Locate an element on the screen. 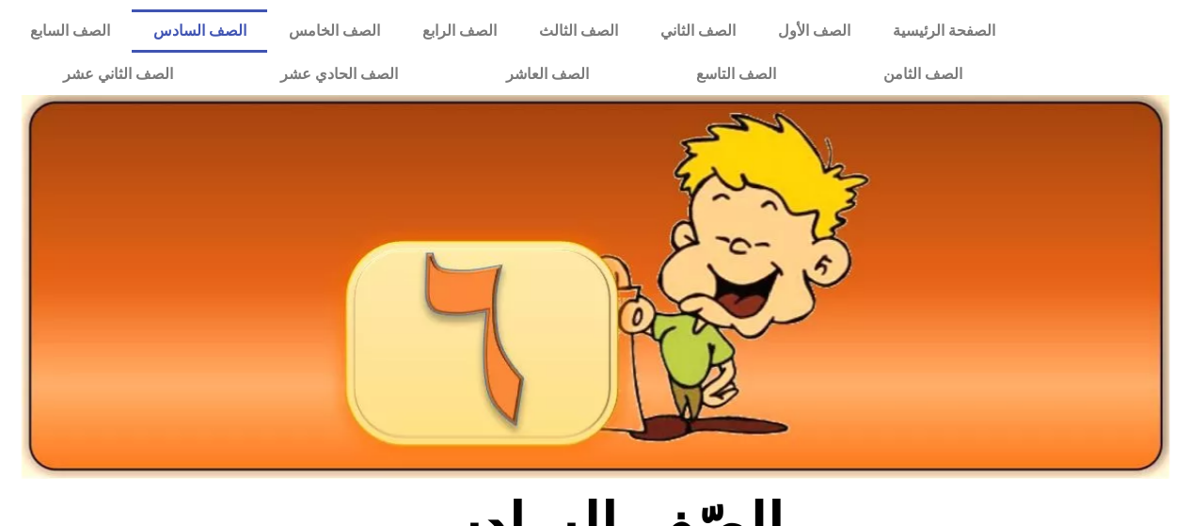 The width and height of the screenshot is (1190, 526). a: الصف الثاني is located at coordinates (697, 31).